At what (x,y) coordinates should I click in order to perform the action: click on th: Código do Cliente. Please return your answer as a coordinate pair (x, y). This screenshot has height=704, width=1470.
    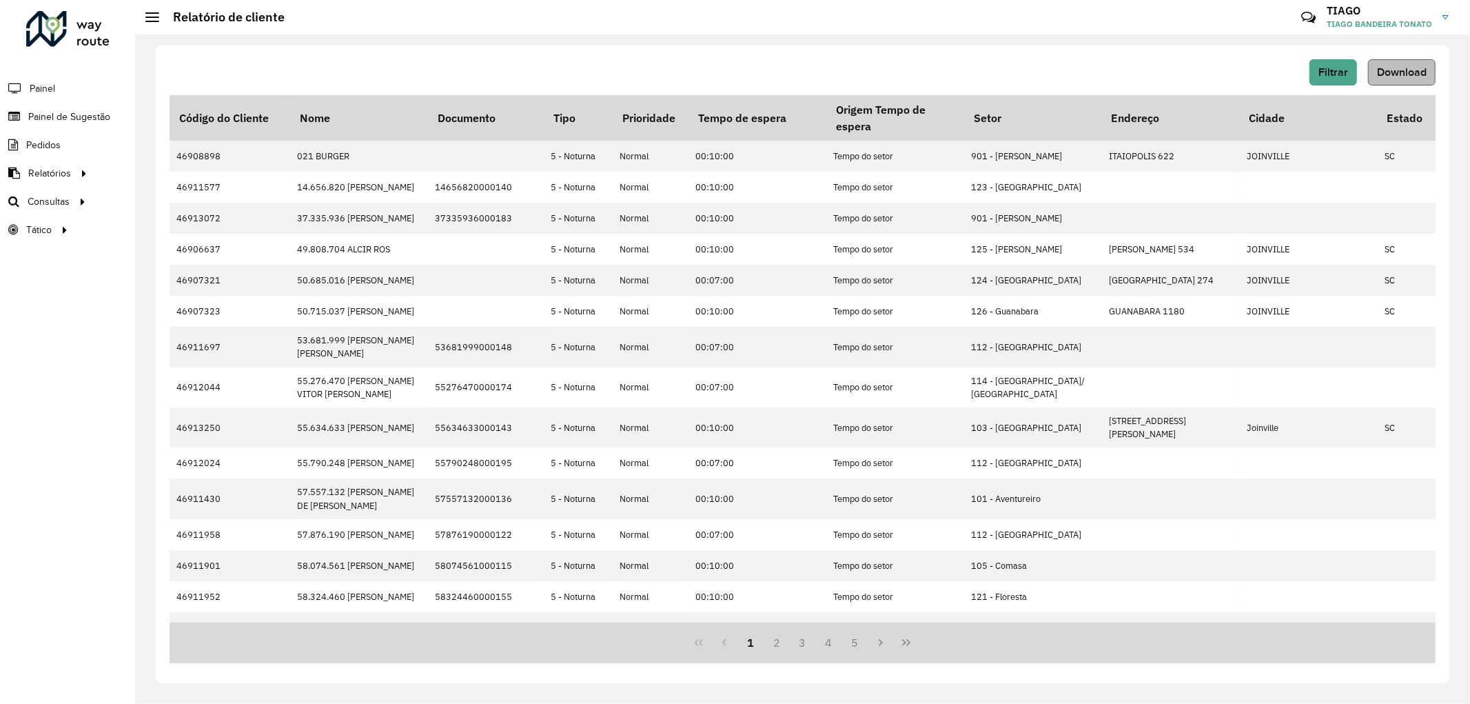
    Looking at the image, I should click on (230, 118).